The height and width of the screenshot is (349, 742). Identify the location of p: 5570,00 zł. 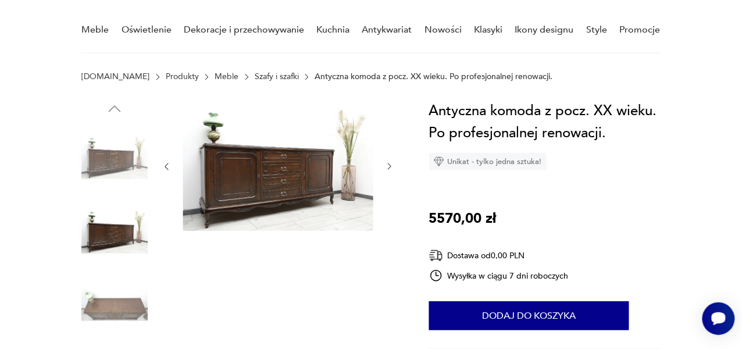
(463, 219).